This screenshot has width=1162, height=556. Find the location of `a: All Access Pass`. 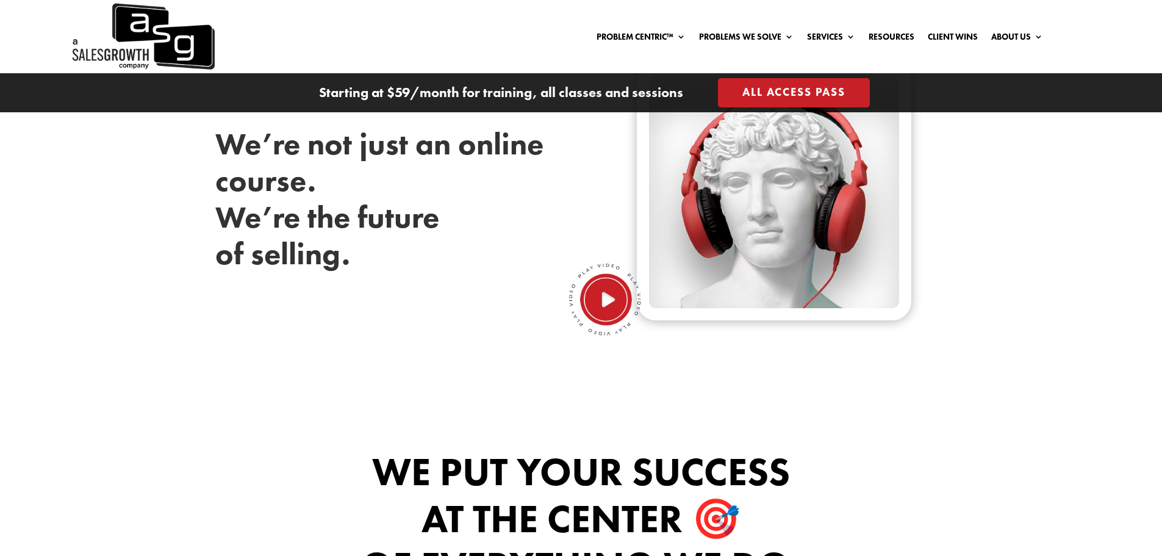

a: All Access Pass is located at coordinates (794, 92).